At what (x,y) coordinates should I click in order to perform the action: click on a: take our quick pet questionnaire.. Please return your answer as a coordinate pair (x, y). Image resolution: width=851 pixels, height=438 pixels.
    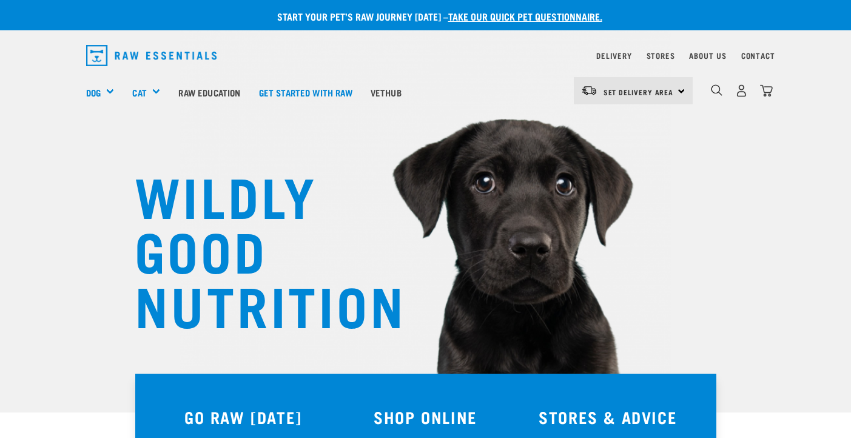
    Looking at the image, I should click on (525, 16).